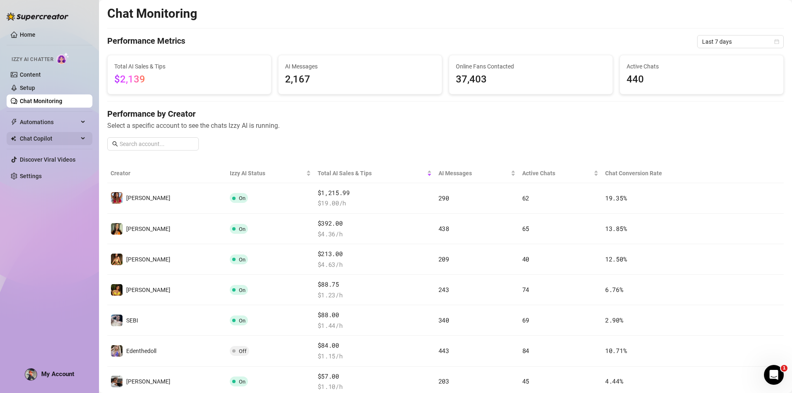 The image size is (792, 393). What do you see at coordinates (374, 234) in the screenshot?
I see `span: $ 4.36 /h` at bounding box center [374, 234].